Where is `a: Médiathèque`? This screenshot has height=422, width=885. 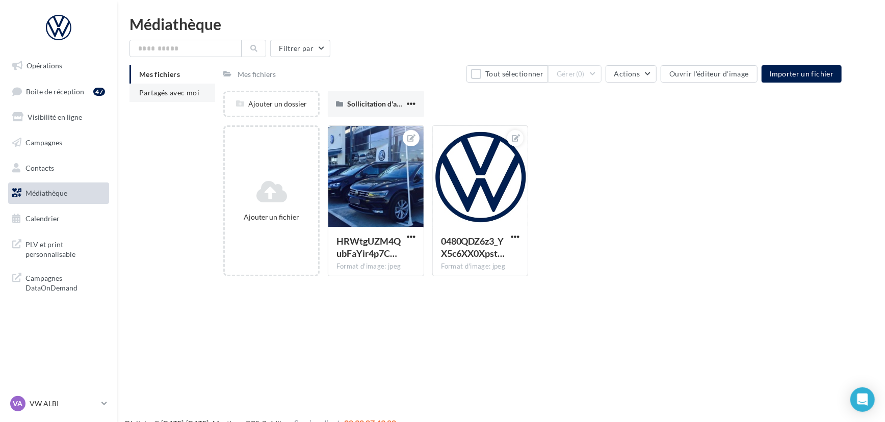 a: Médiathèque is located at coordinates (59, 193).